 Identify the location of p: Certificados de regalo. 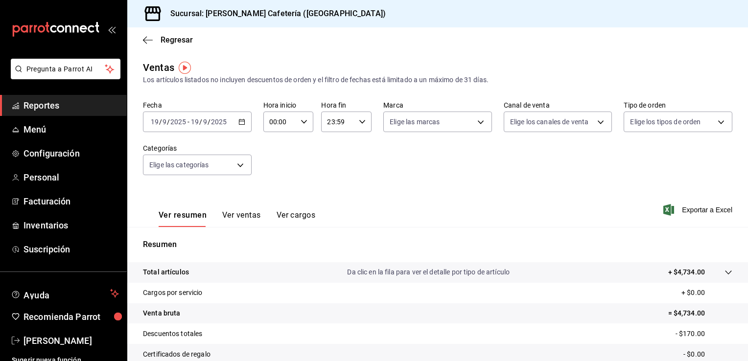
(177, 354).